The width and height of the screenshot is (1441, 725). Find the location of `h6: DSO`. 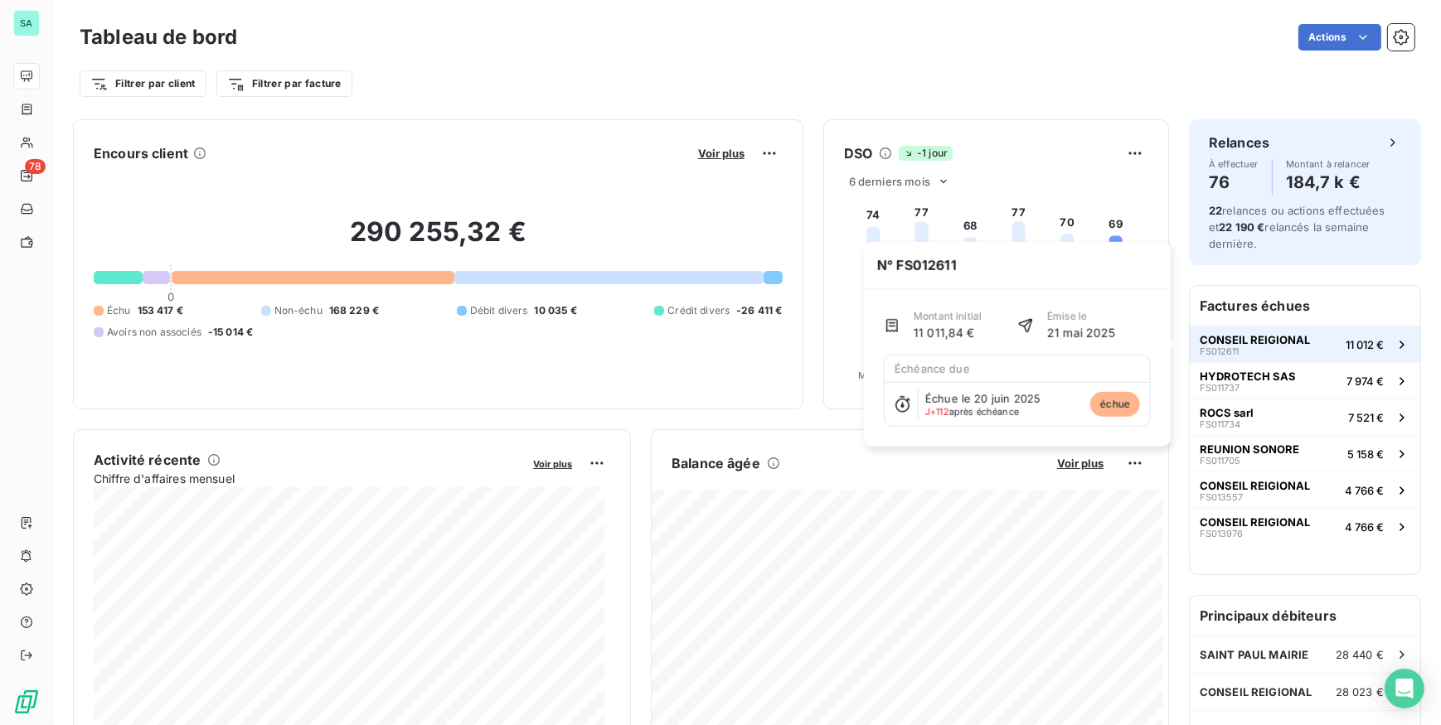

h6: DSO is located at coordinates (858, 153).